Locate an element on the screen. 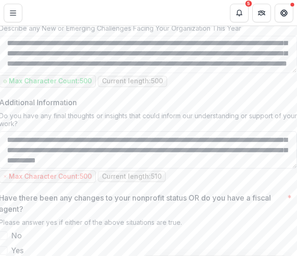  button: Get Help is located at coordinates (284, 13).